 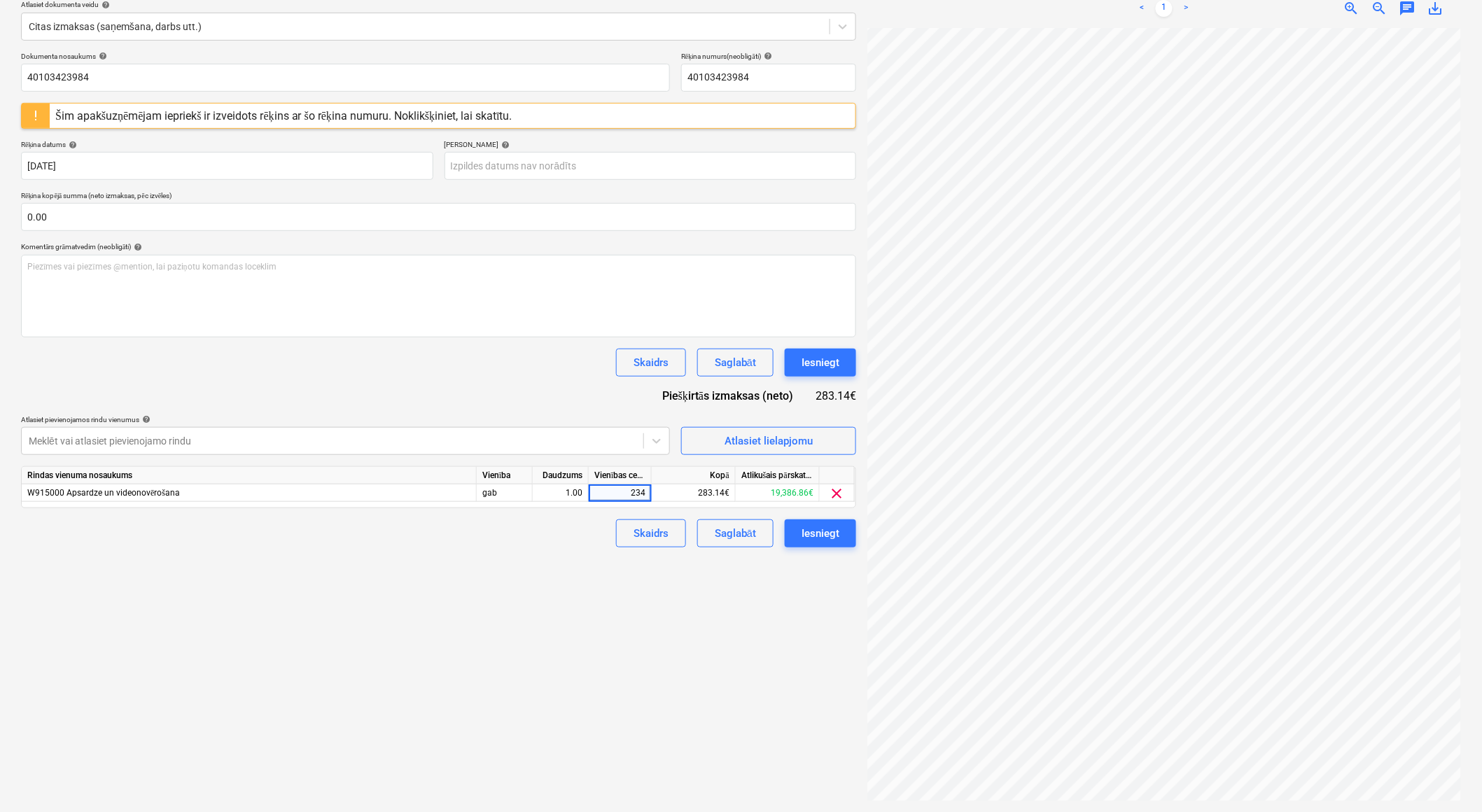 What do you see at coordinates (1447, 778) in the screenshot?
I see `div: Chat Widget` at bounding box center [1447, 778].